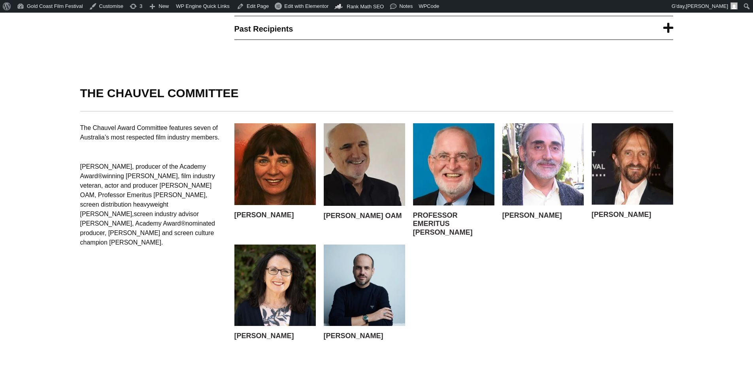  I want to click on a: Past Recipients, so click(264, 29).